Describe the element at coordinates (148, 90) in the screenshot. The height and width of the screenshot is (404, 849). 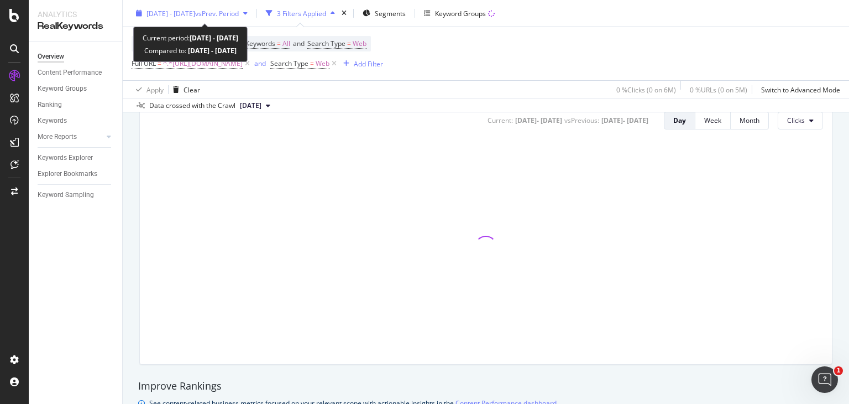
I see `button: Apply` at that location.